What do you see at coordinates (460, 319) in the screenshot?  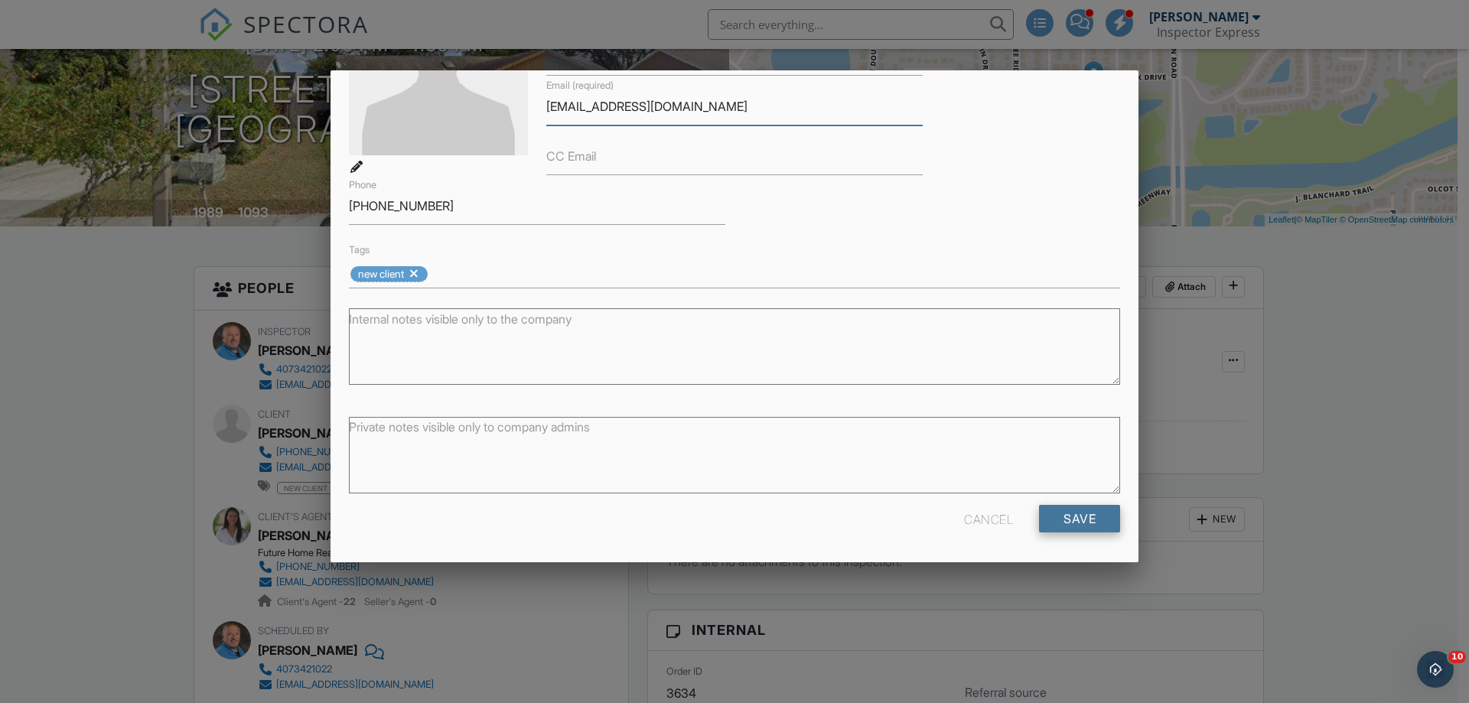 I see `label: Internal notes visible only to the company` at bounding box center [460, 319].